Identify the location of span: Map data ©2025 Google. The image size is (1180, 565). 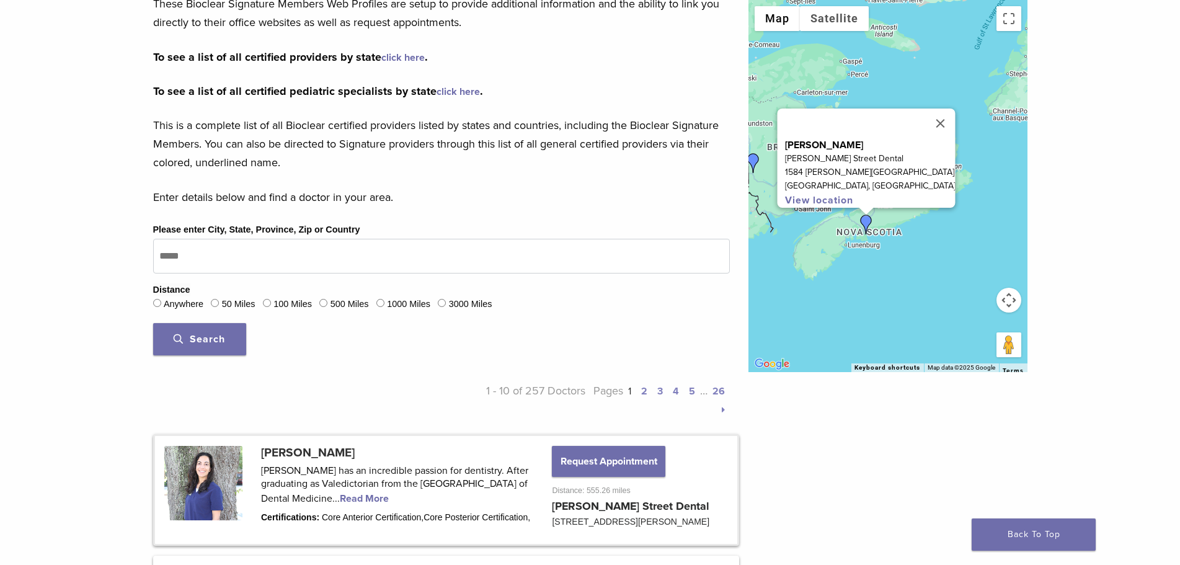
(961, 367).